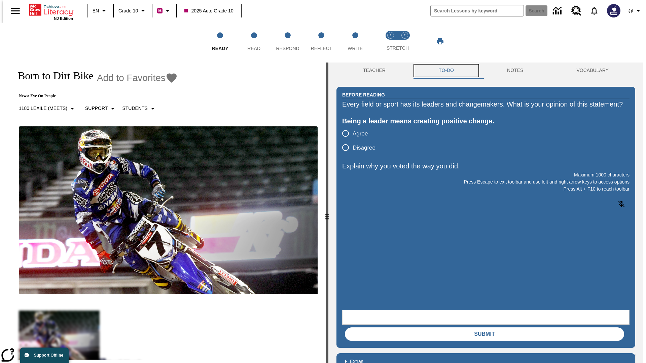  Describe the element at coordinates (486, 213) in the screenshot. I see `div: activity` at that location.